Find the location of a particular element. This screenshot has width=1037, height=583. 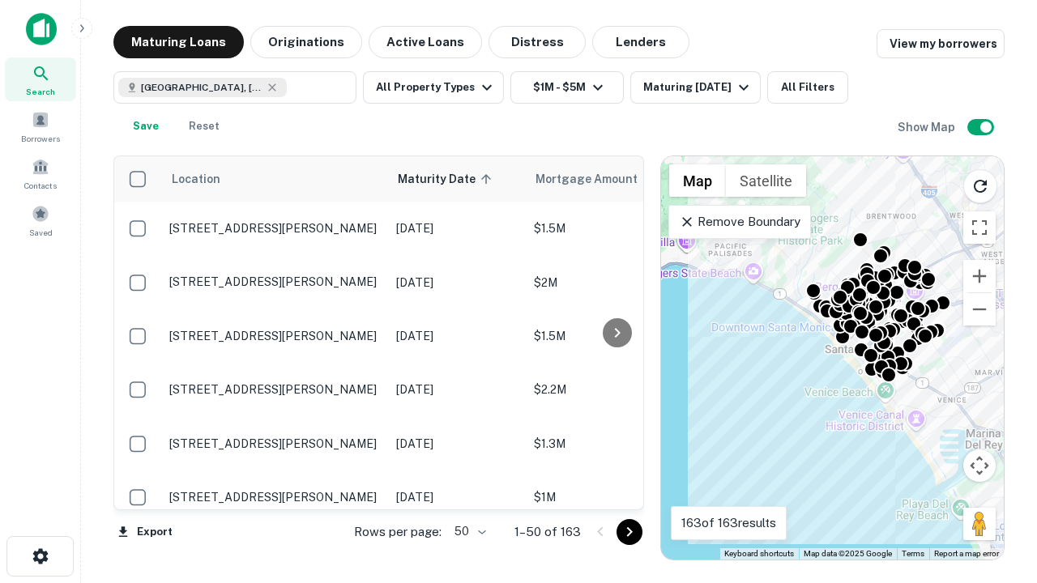

a: Report a map error is located at coordinates (967, 553).